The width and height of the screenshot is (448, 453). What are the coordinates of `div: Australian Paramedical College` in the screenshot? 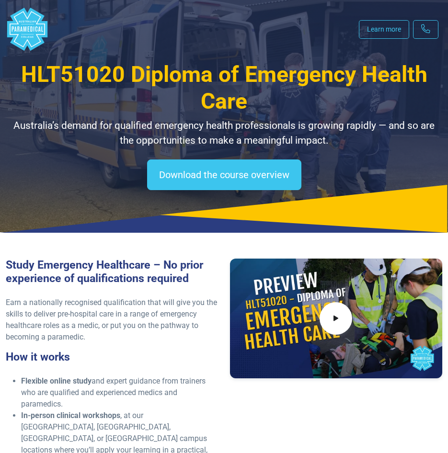 It's located at (27, 29).